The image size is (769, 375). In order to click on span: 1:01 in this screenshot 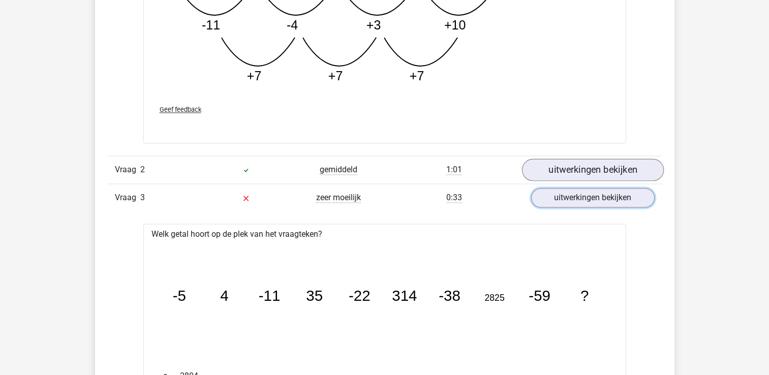, I will do `click(454, 170)`.